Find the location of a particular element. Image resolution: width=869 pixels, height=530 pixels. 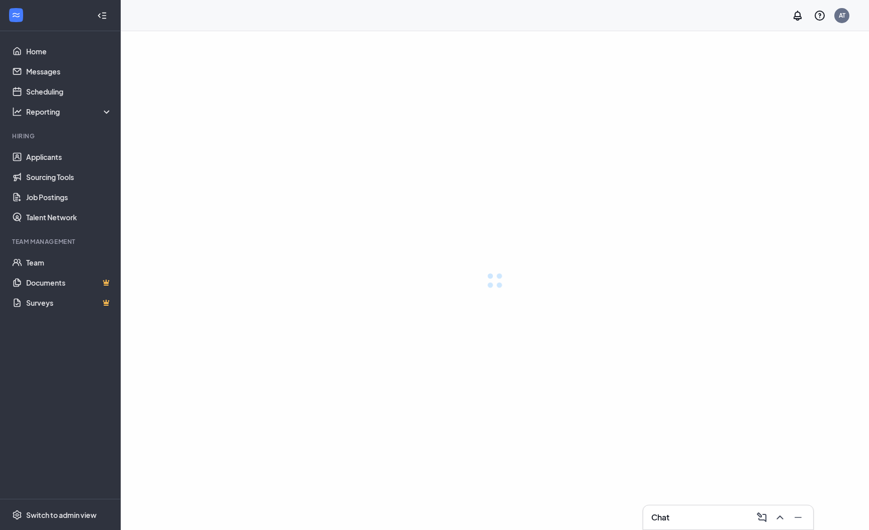

button: Minimize is located at coordinates (797, 518).